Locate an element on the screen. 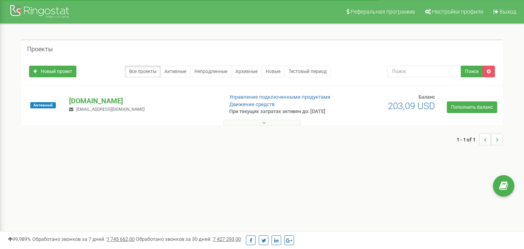  span: 1 - 1 of 1 is located at coordinates (468, 139).